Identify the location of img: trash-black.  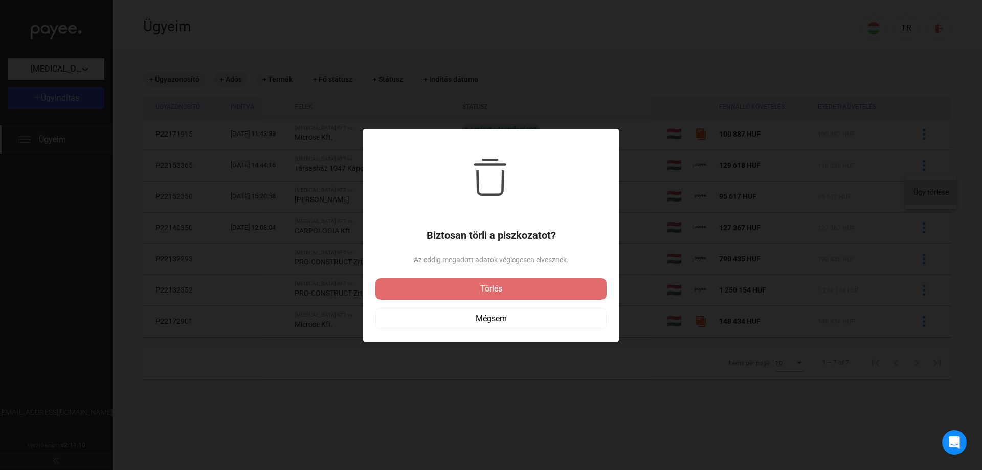
(491, 177).